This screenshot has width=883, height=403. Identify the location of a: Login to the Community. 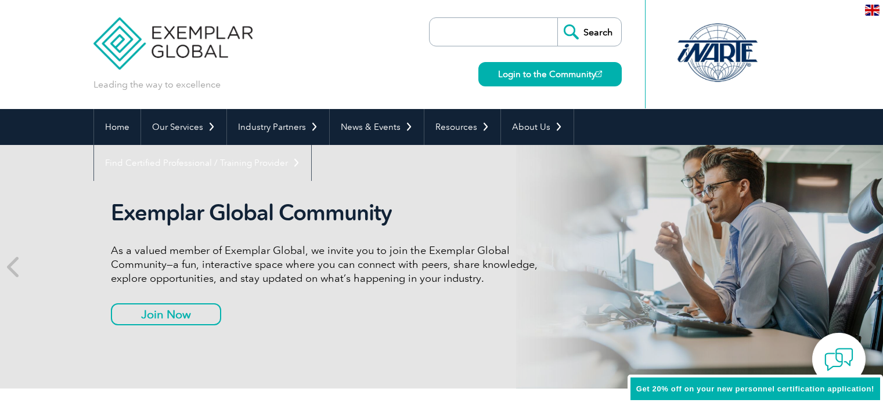
(550, 74).